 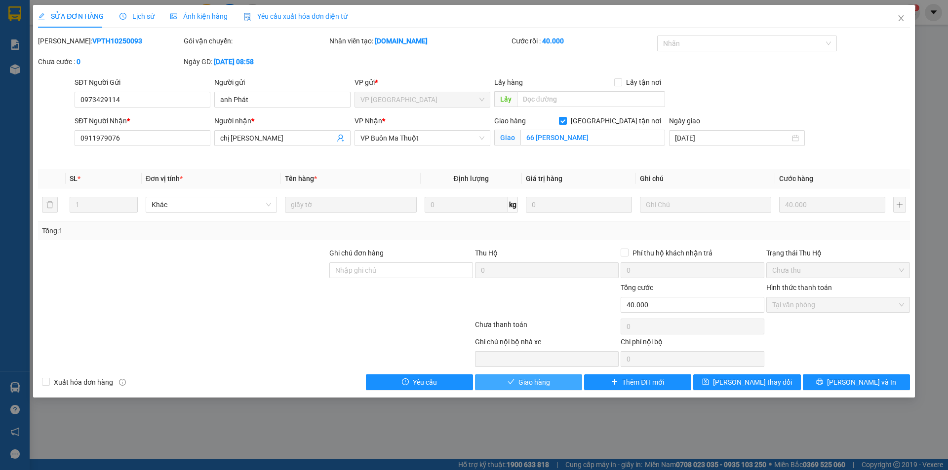 I want to click on span: VP Tuy Hòa, so click(x=422, y=100).